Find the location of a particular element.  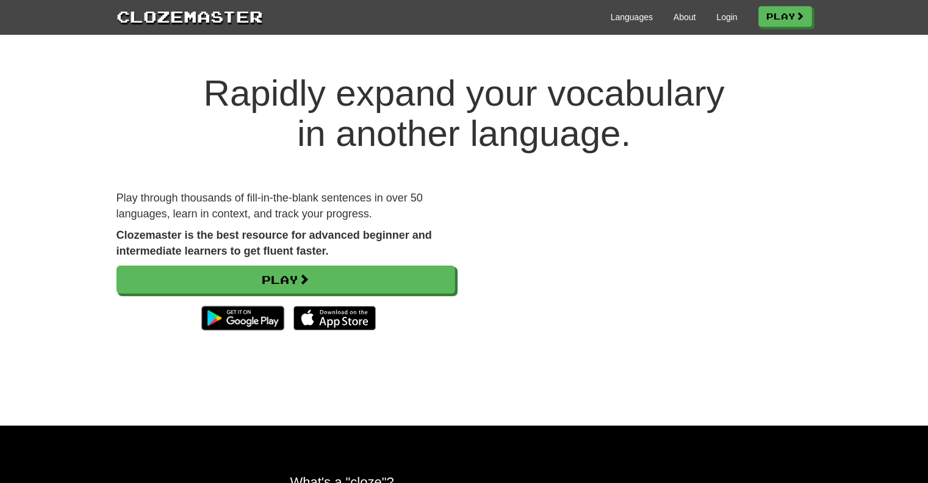

a: About is located at coordinates (685, 17).